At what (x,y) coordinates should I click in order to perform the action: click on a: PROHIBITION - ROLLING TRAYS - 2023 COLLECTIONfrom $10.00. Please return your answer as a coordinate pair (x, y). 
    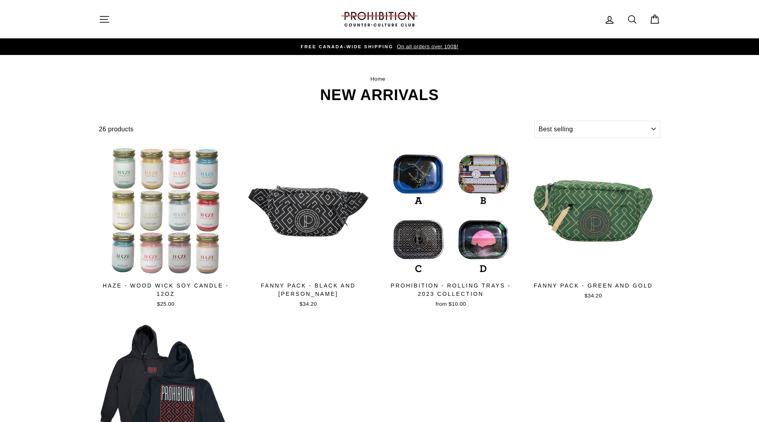
    Looking at the image, I should click on (451, 227).